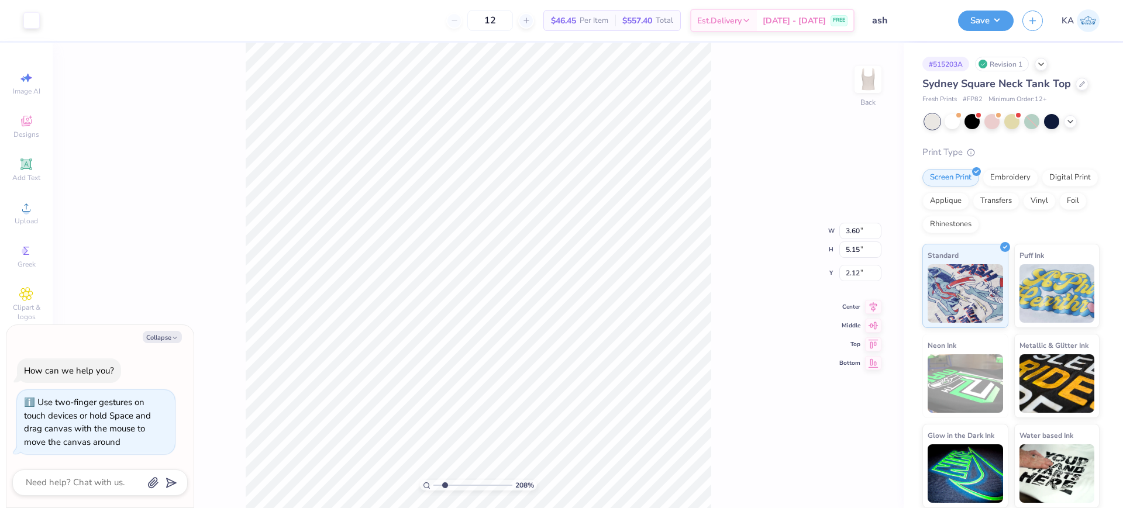  What do you see at coordinates (1057, 474) in the screenshot?
I see `img: Water based Ink` at bounding box center [1057, 474].